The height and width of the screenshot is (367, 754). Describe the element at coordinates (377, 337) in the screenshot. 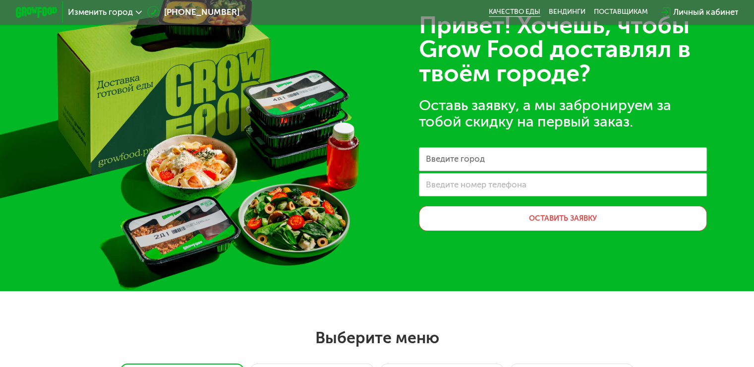

I see `h2: Выберите меню` at that location.